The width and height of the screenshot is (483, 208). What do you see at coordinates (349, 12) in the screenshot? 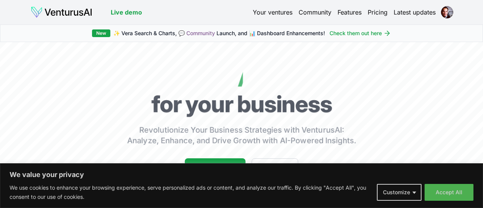
I see `a: Features` at bounding box center [349, 12].